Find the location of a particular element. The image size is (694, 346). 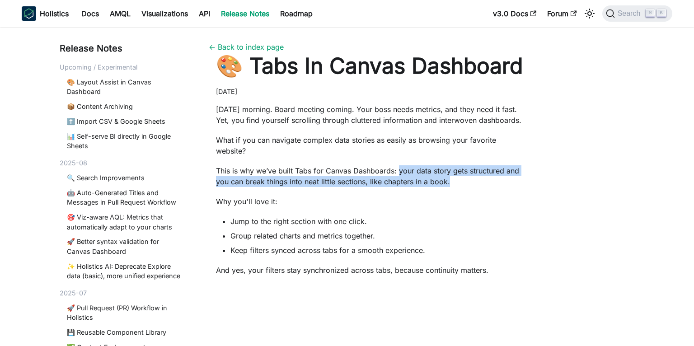

button: Switch between dark and light mode (currently light mode) is located at coordinates (590, 14).